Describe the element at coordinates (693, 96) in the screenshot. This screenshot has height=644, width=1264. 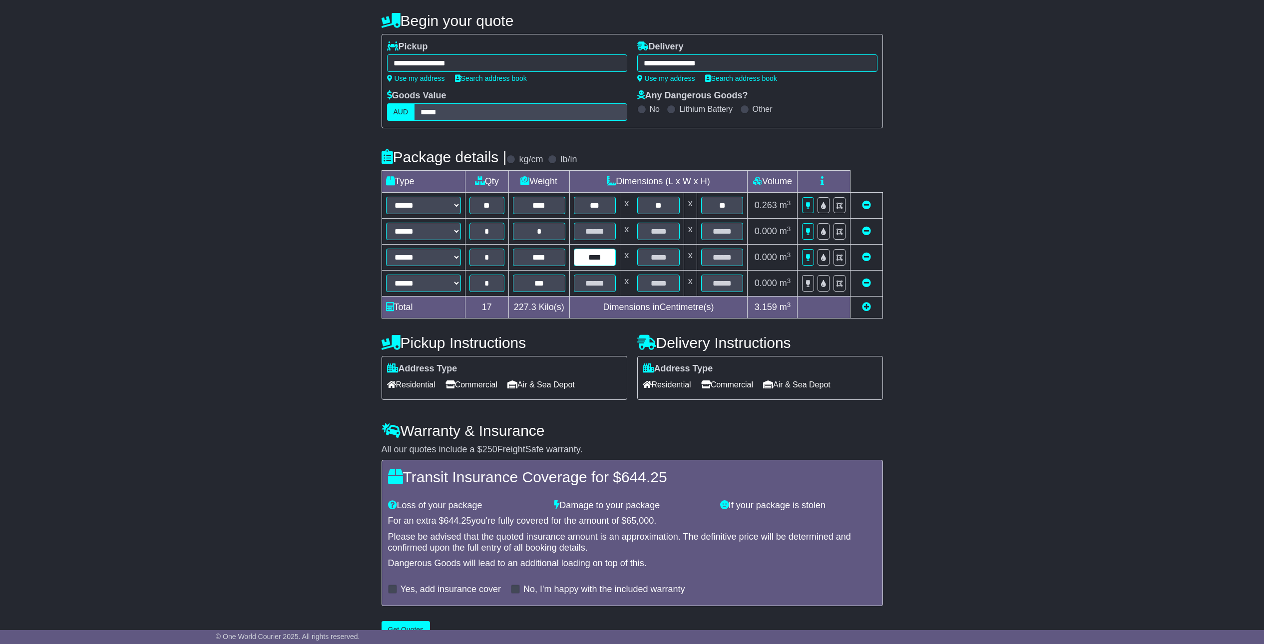
I see `label: Any Dangerous Goods?` at that location.